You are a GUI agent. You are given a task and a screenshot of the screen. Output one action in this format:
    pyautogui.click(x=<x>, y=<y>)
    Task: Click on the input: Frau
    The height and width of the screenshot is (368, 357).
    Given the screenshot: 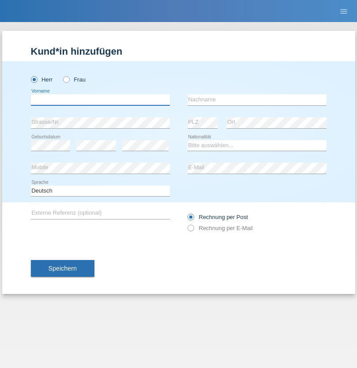 What is the action you would take?
    pyautogui.click(x=66, y=79)
    